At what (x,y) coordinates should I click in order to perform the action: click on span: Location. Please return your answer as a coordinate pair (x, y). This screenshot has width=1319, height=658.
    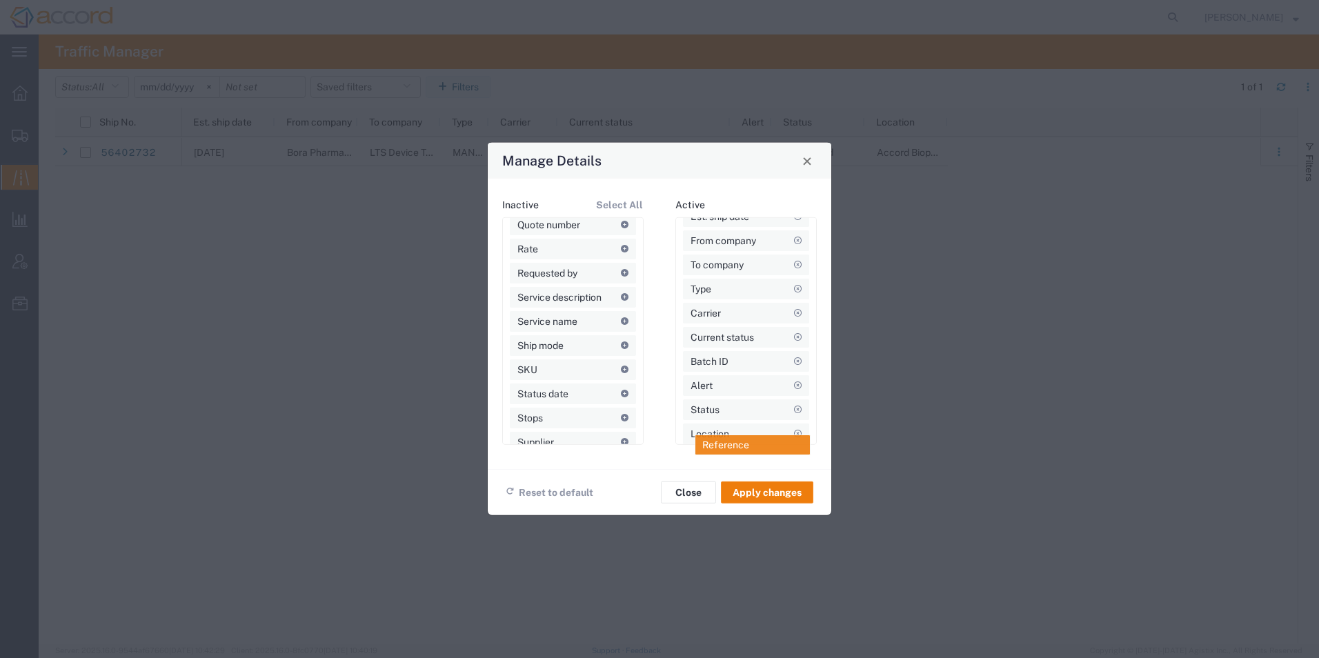
    Looking at the image, I should click on (710, 434).